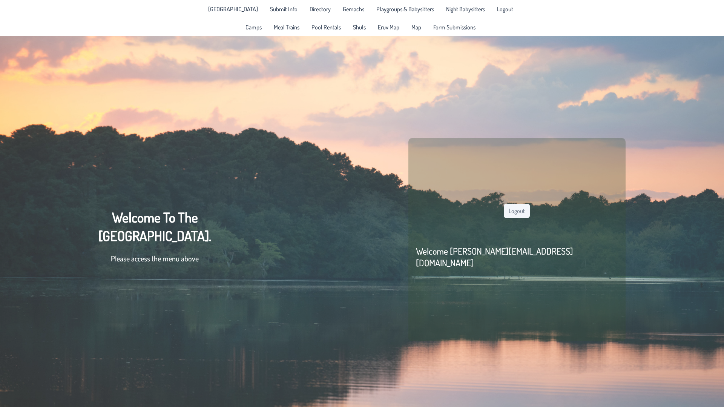  What do you see at coordinates (326, 27) in the screenshot?
I see `a: Pool Rentals` at bounding box center [326, 27].